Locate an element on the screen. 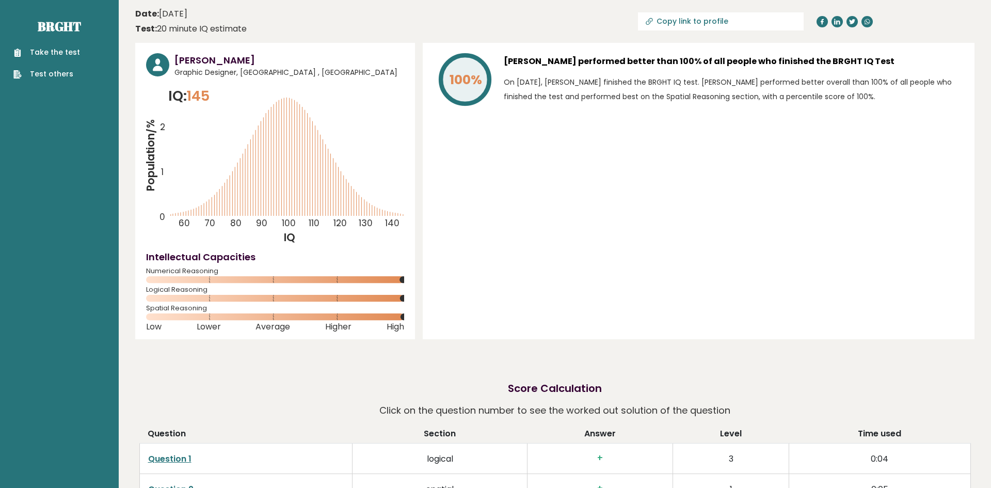  span: Numerical Reasoning is located at coordinates (275, 271).